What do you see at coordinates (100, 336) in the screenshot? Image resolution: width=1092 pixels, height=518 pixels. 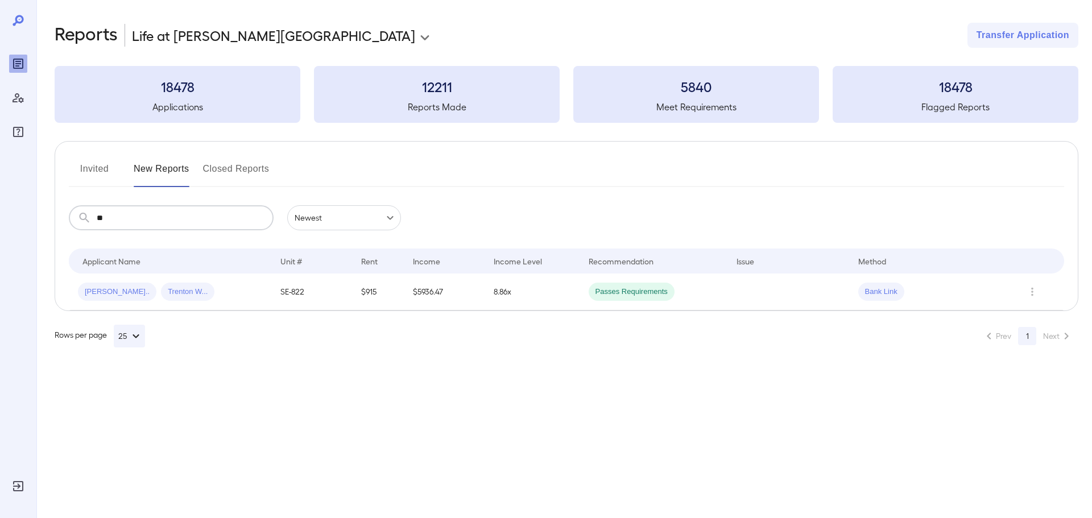 I see `div: Rows per page` at bounding box center [100, 336].